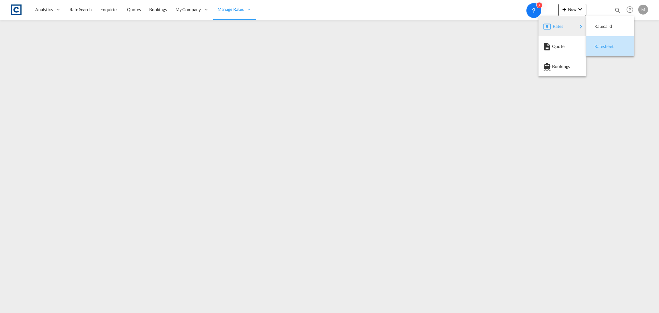 The height and width of the screenshot is (313, 659). Describe the element at coordinates (598, 46) in the screenshot. I see `span: Ratesheet` at that location.